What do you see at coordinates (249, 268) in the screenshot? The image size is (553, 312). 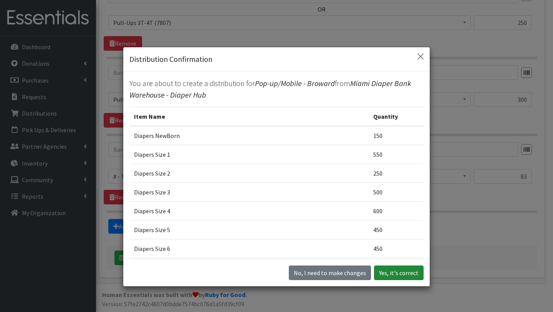 I see `td: Diaper Size 7` at bounding box center [249, 268].